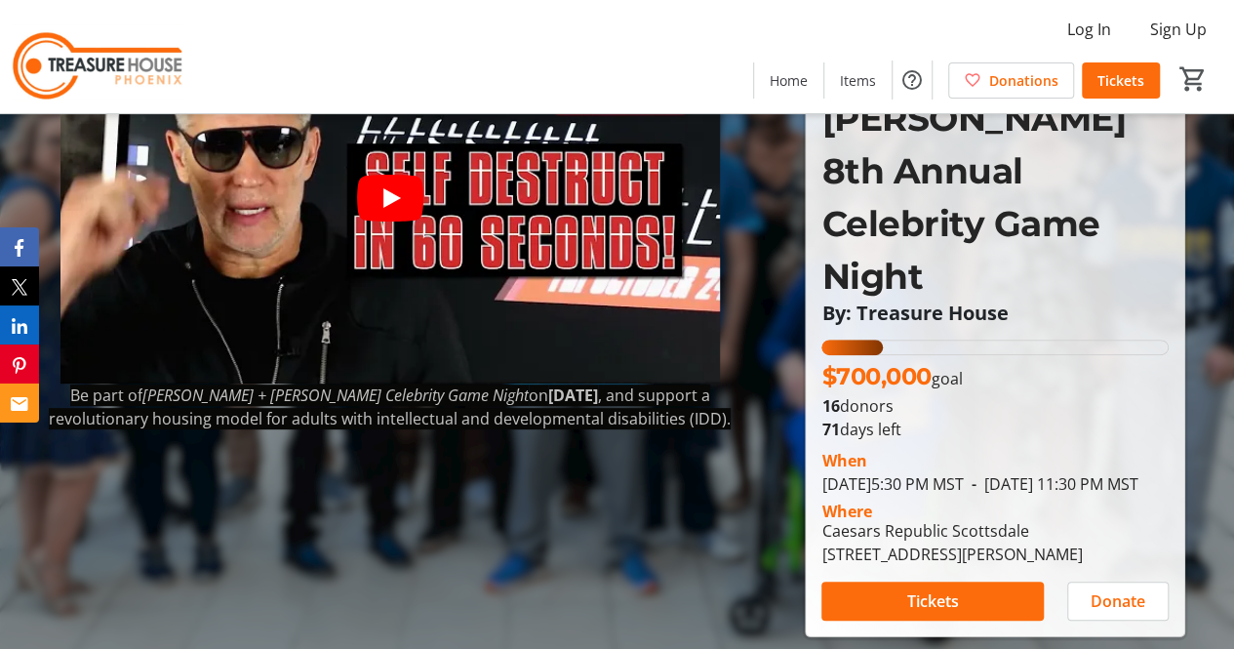 The image size is (1234, 649). I want to click on a: Items, so click(858, 80).